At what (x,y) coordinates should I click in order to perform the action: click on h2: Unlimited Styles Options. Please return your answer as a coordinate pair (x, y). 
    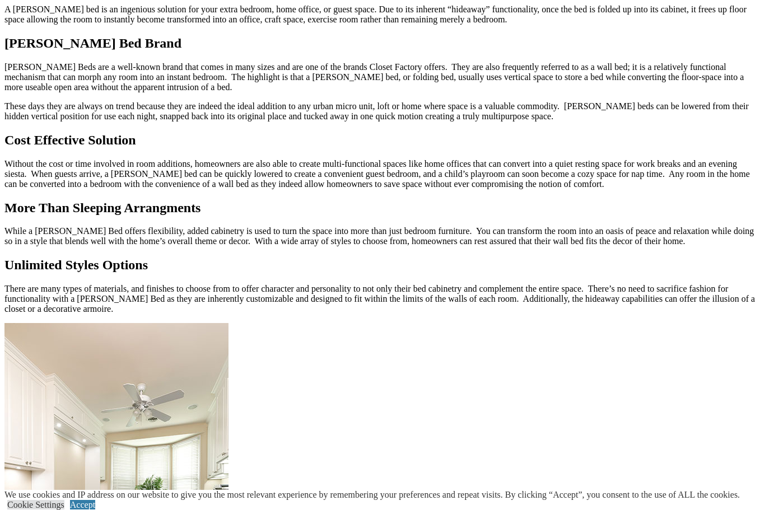
    Looking at the image, I should click on (382, 265).